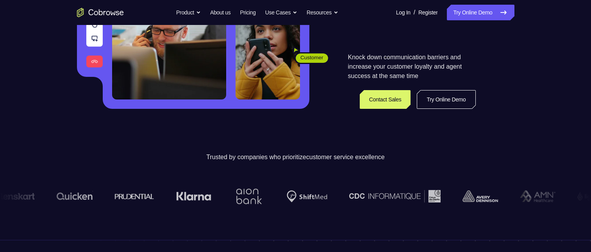  Describe the element at coordinates (249, 196) in the screenshot. I see `img: Aion Bank` at that location.